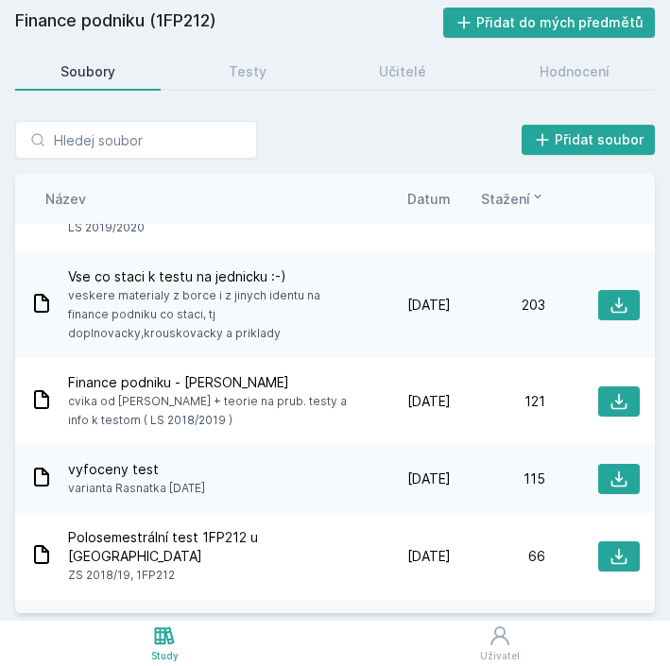  What do you see at coordinates (575, 72) in the screenshot?
I see `div: Hodnocení` at bounding box center [575, 72].